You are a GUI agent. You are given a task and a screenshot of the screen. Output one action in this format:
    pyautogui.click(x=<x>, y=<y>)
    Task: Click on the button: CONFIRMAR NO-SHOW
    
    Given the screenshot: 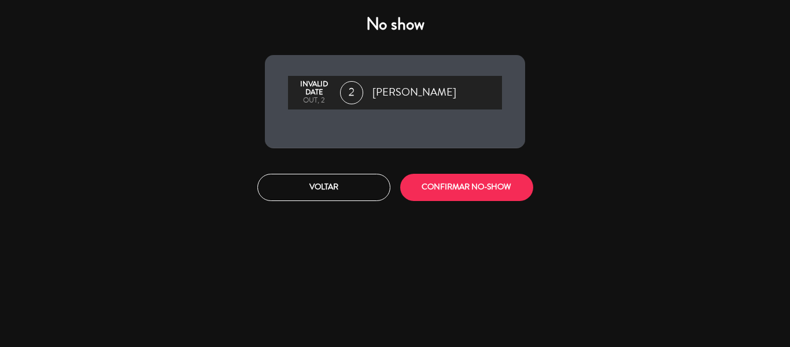 What is the action you would take?
    pyautogui.click(x=467, y=187)
    